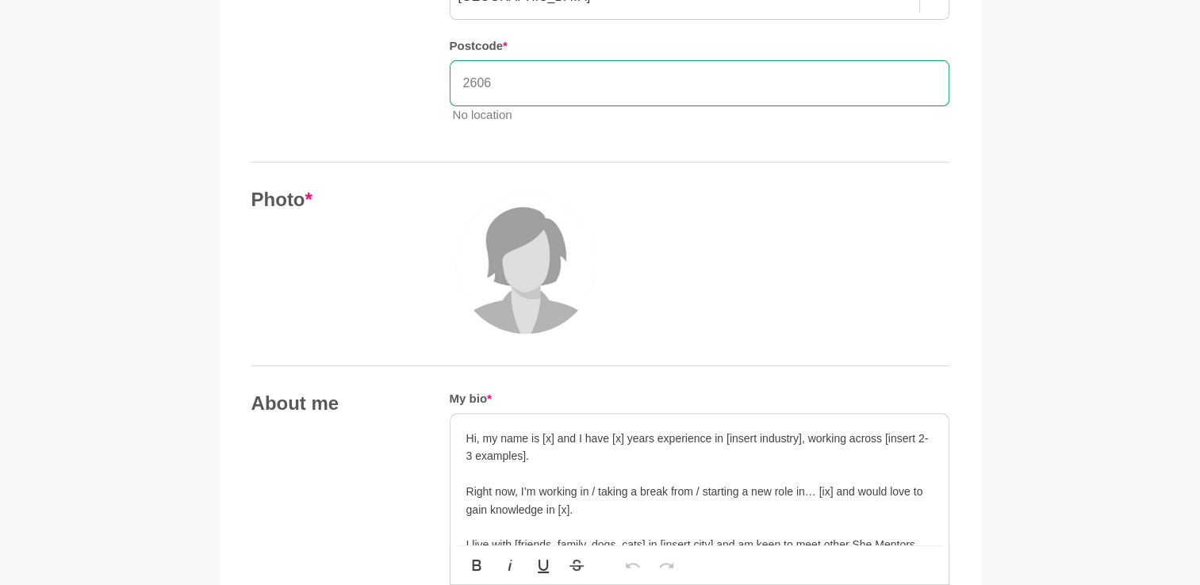 The height and width of the screenshot is (585, 1200). I want to click on h4: Photo, so click(335, 200).